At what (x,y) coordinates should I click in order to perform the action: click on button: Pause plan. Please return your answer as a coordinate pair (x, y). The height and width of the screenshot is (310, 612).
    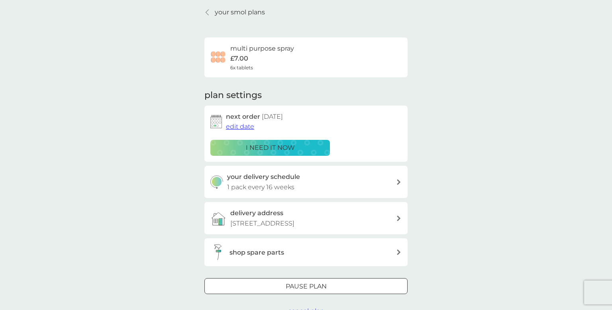
    Looking at the image, I should click on (306, 286).